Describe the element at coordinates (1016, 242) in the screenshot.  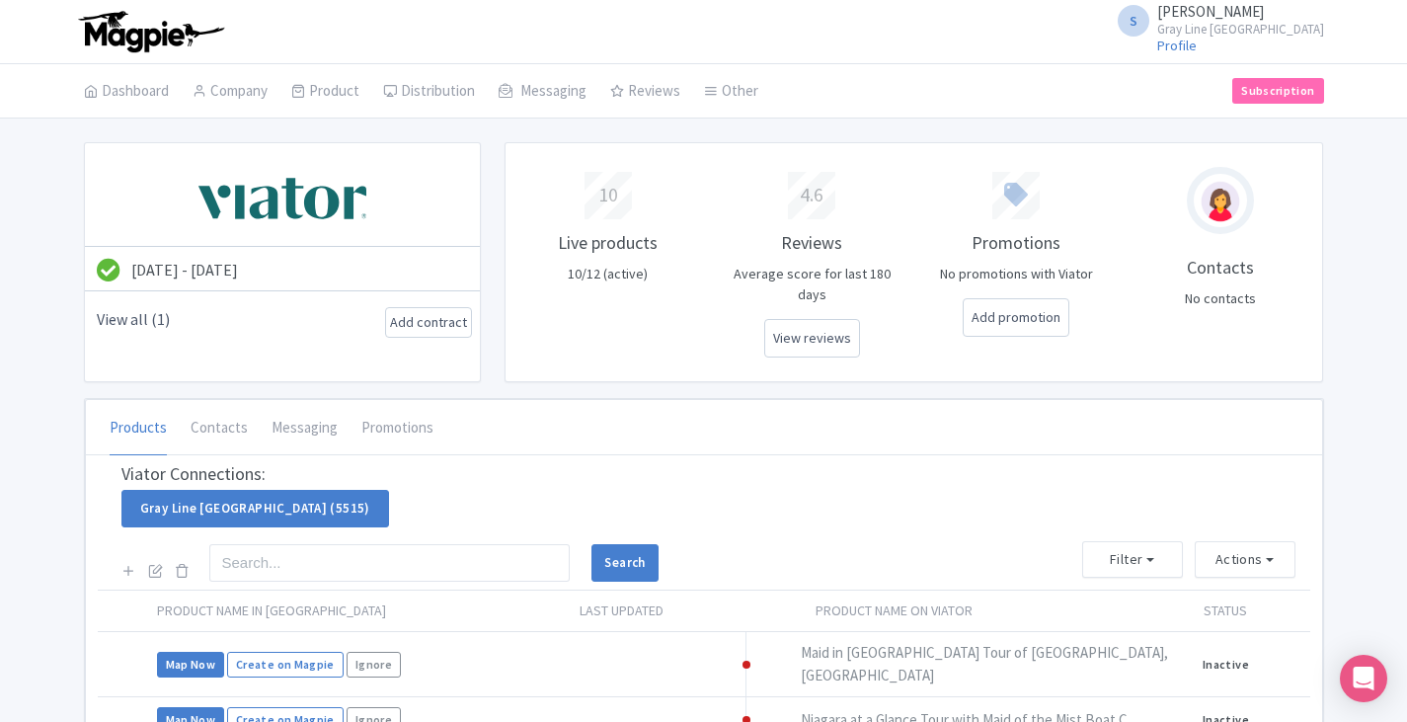
I see `p: Promotions` at that location.